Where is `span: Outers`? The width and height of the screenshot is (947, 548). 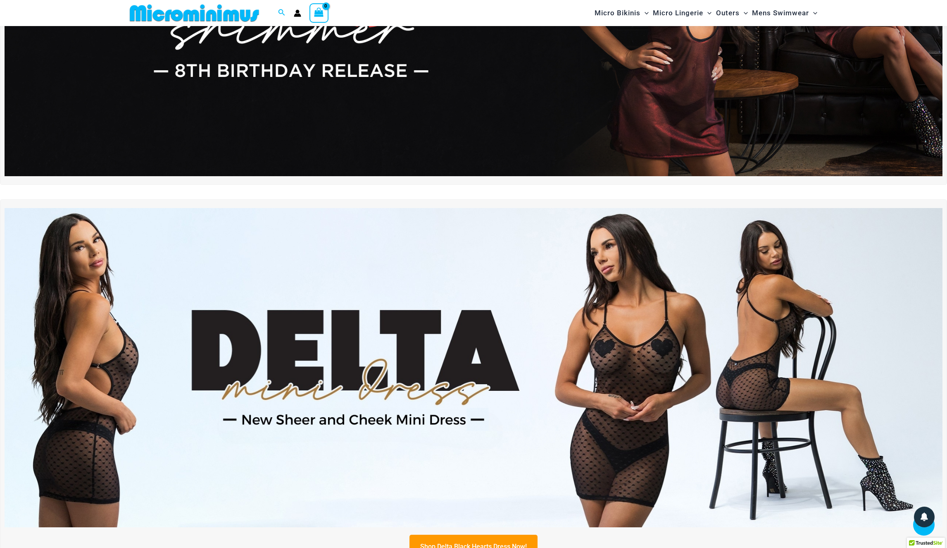 span: Outers is located at coordinates (728, 13).